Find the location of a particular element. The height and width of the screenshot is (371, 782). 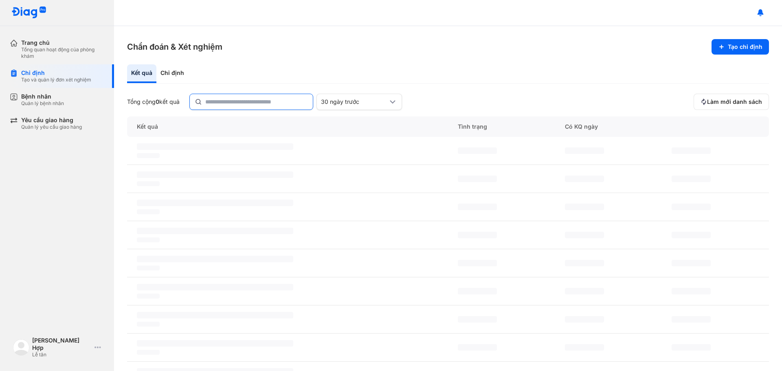

span: Làm mới danh sách is located at coordinates (734, 102).